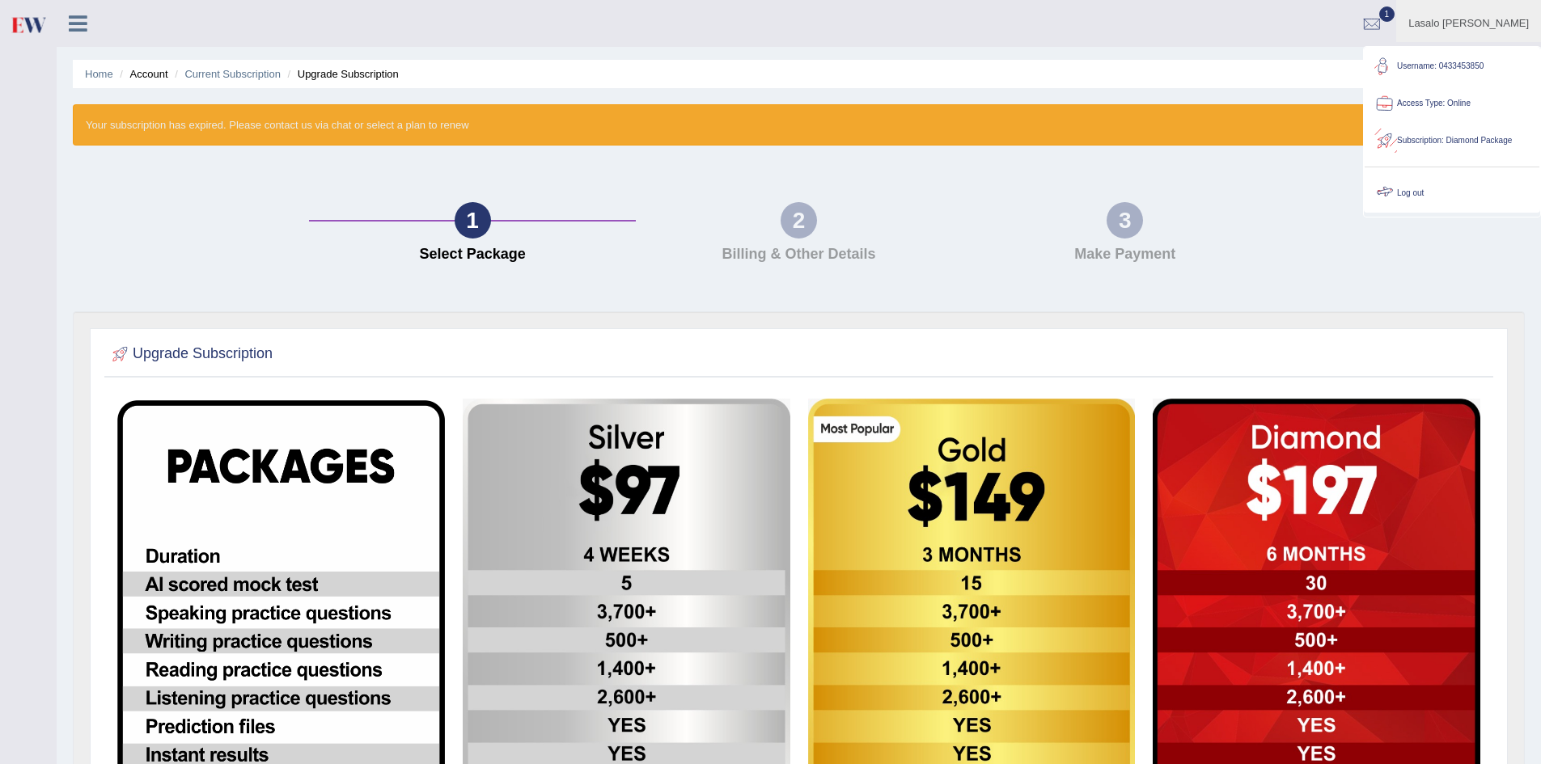 This screenshot has height=764, width=1541. I want to click on h4: Select Package, so click(472, 255).